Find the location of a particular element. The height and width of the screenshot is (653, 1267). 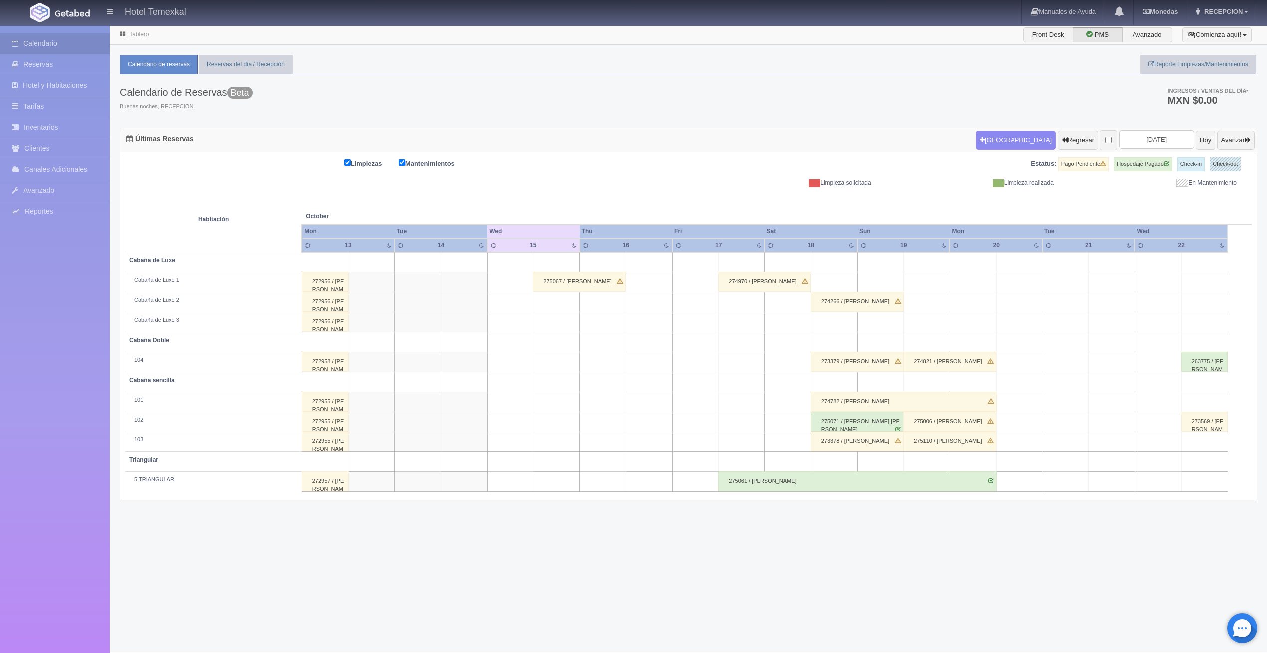

label: Estatus: is located at coordinates (1043, 164).